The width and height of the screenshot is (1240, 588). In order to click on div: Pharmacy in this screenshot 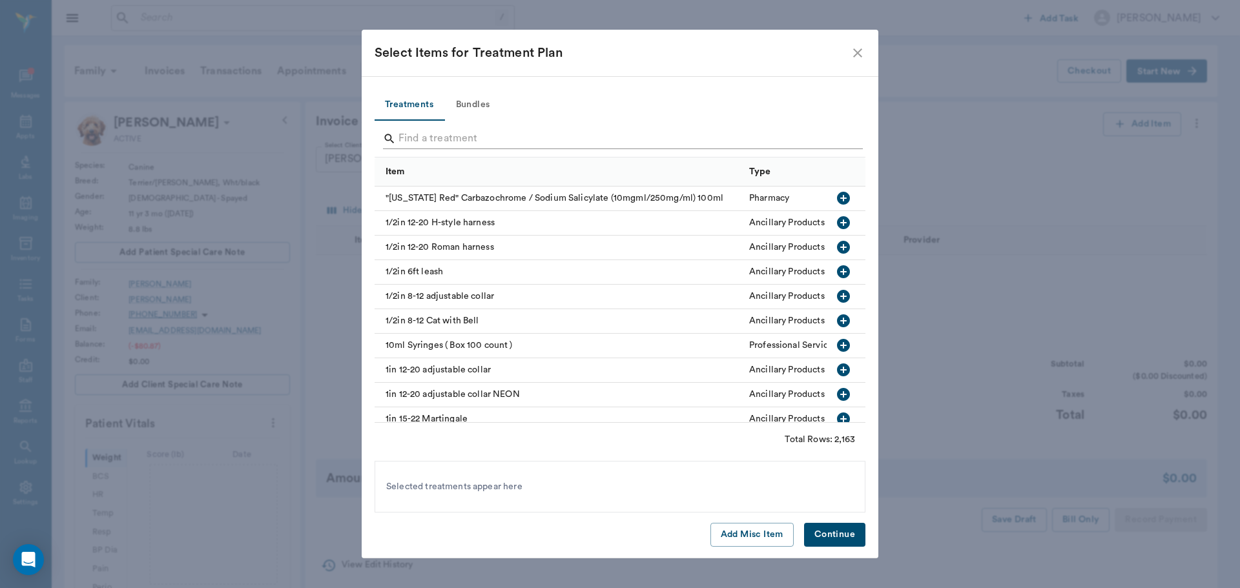, I will do `click(769, 198)`.